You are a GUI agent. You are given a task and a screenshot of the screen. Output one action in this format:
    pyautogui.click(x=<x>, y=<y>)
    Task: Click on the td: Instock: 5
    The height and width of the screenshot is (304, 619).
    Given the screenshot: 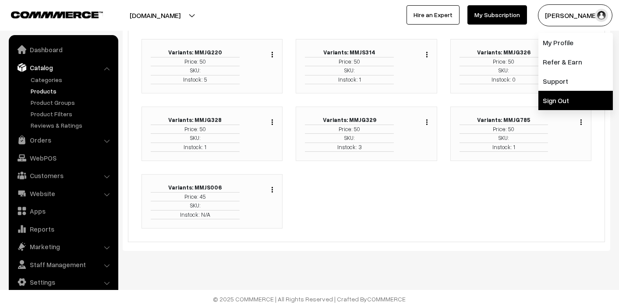 What is the action you would take?
    pyautogui.click(x=195, y=79)
    